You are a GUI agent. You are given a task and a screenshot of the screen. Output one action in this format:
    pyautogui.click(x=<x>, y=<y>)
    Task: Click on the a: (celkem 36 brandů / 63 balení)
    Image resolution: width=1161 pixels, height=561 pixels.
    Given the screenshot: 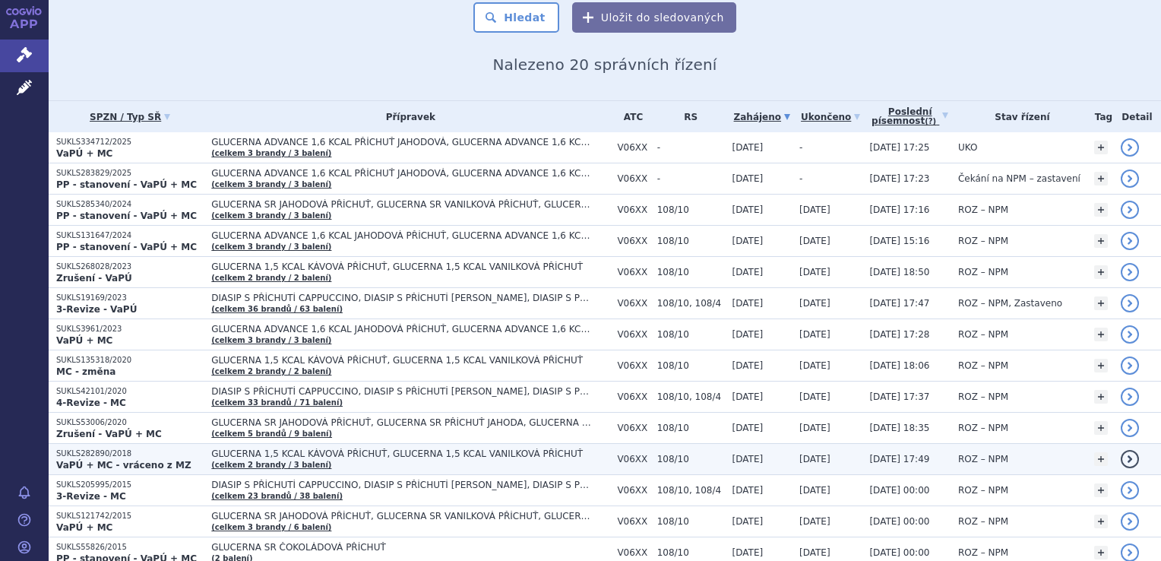 What is the action you would take?
    pyautogui.click(x=276, y=308)
    